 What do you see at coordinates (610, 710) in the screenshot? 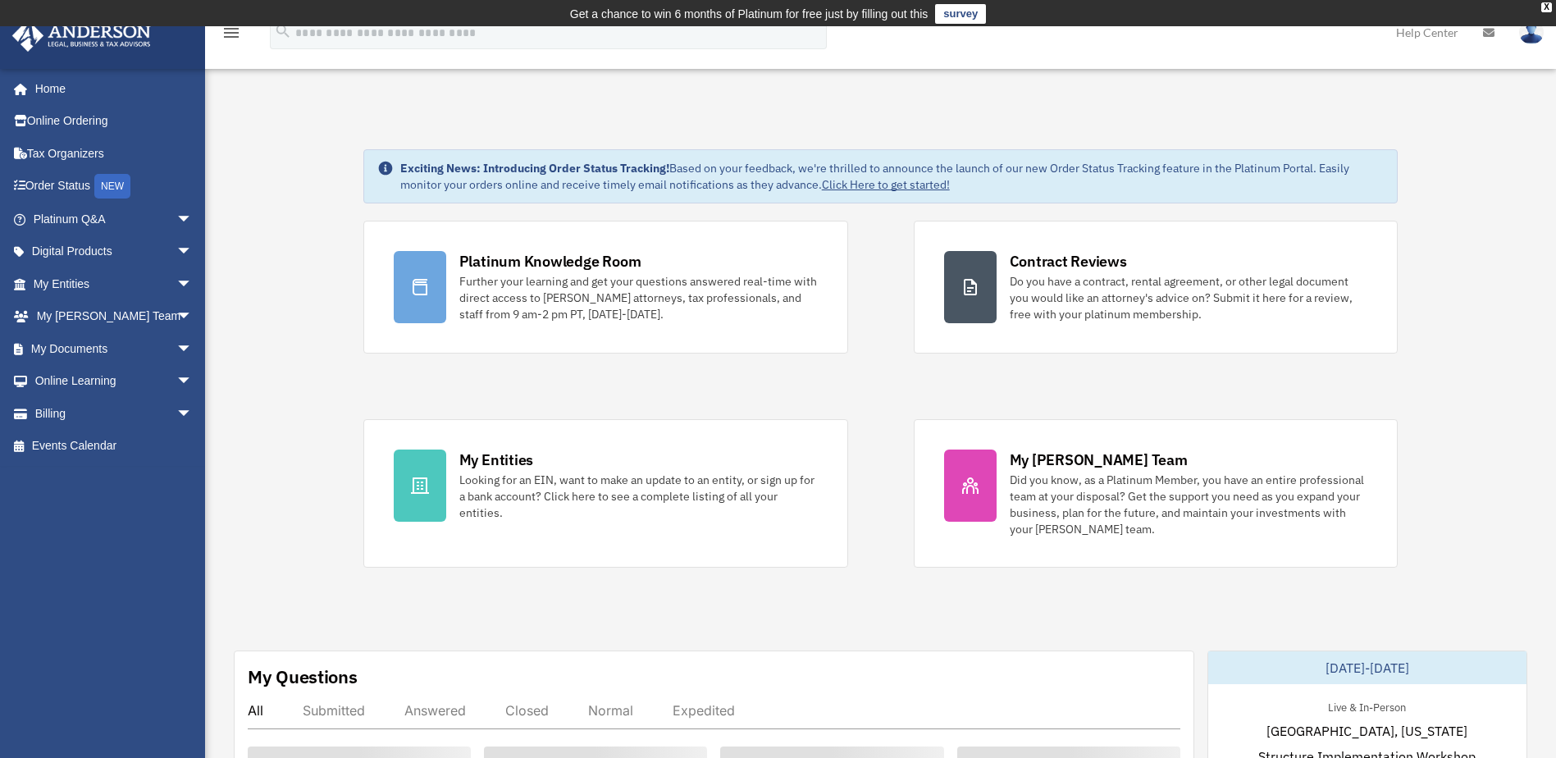
I see `div: Normal` at bounding box center [610, 710].